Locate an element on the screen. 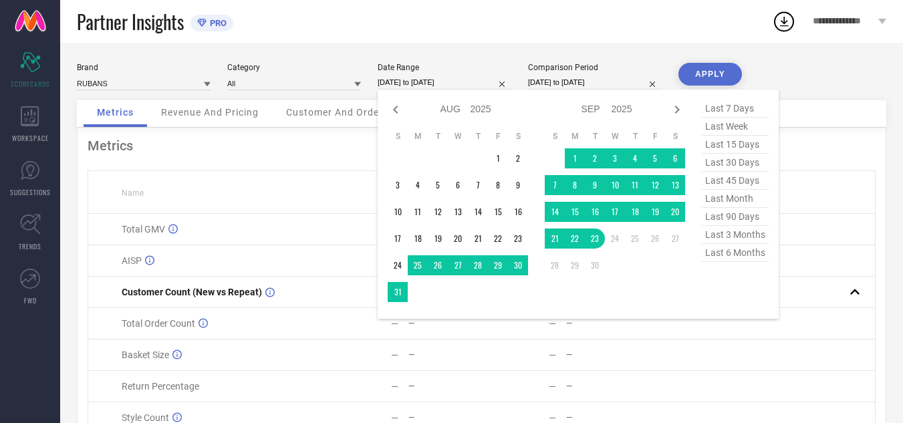  td: Sun Sep 21 2025 is located at coordinates (555, 239).